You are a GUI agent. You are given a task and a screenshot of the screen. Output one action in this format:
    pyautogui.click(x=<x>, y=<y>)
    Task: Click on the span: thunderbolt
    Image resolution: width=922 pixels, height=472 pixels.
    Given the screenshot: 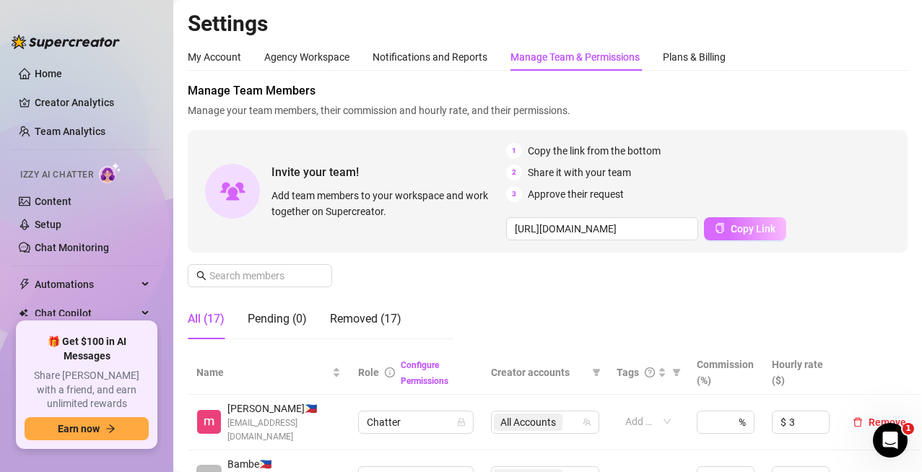 What is the action you would take?
    pyautogui.click(x=25, y=284)
    